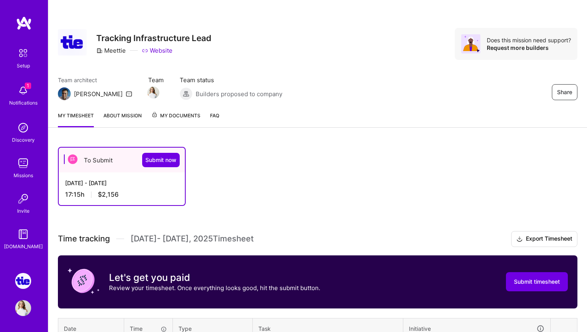  What do you see at coordinates (23, 281) in the screenshot?
I see `a: Meettie: Tracking Infrastructure Lead` at bounding box center [23, 281].